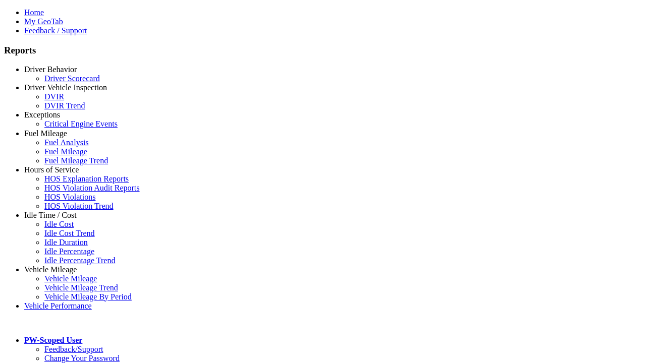 This screenshot has height=363, width=646. I want to click on a: DVIR Trend, so click(65, 105).